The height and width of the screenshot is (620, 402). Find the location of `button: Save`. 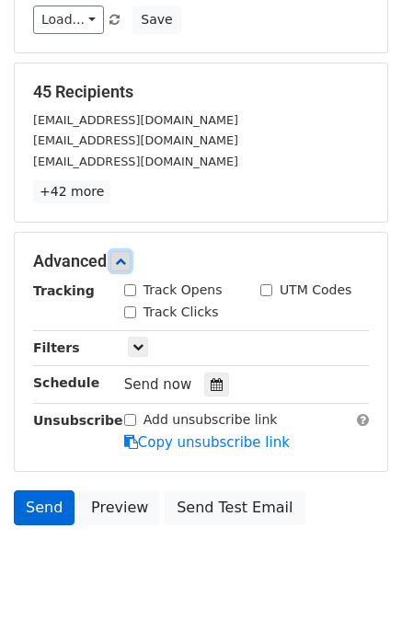

button: Save is located at coordinates (156, 19).